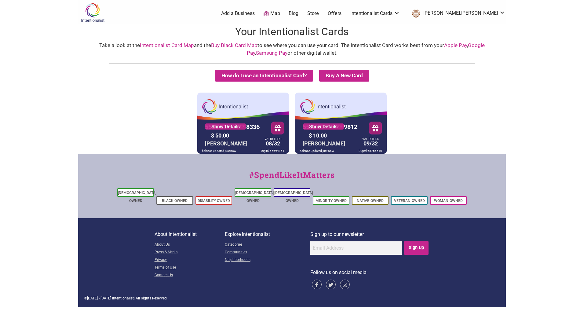 The height and width of the screenshot is (319, 584). I want to click on a: Native-Owned, so click(370, 201).